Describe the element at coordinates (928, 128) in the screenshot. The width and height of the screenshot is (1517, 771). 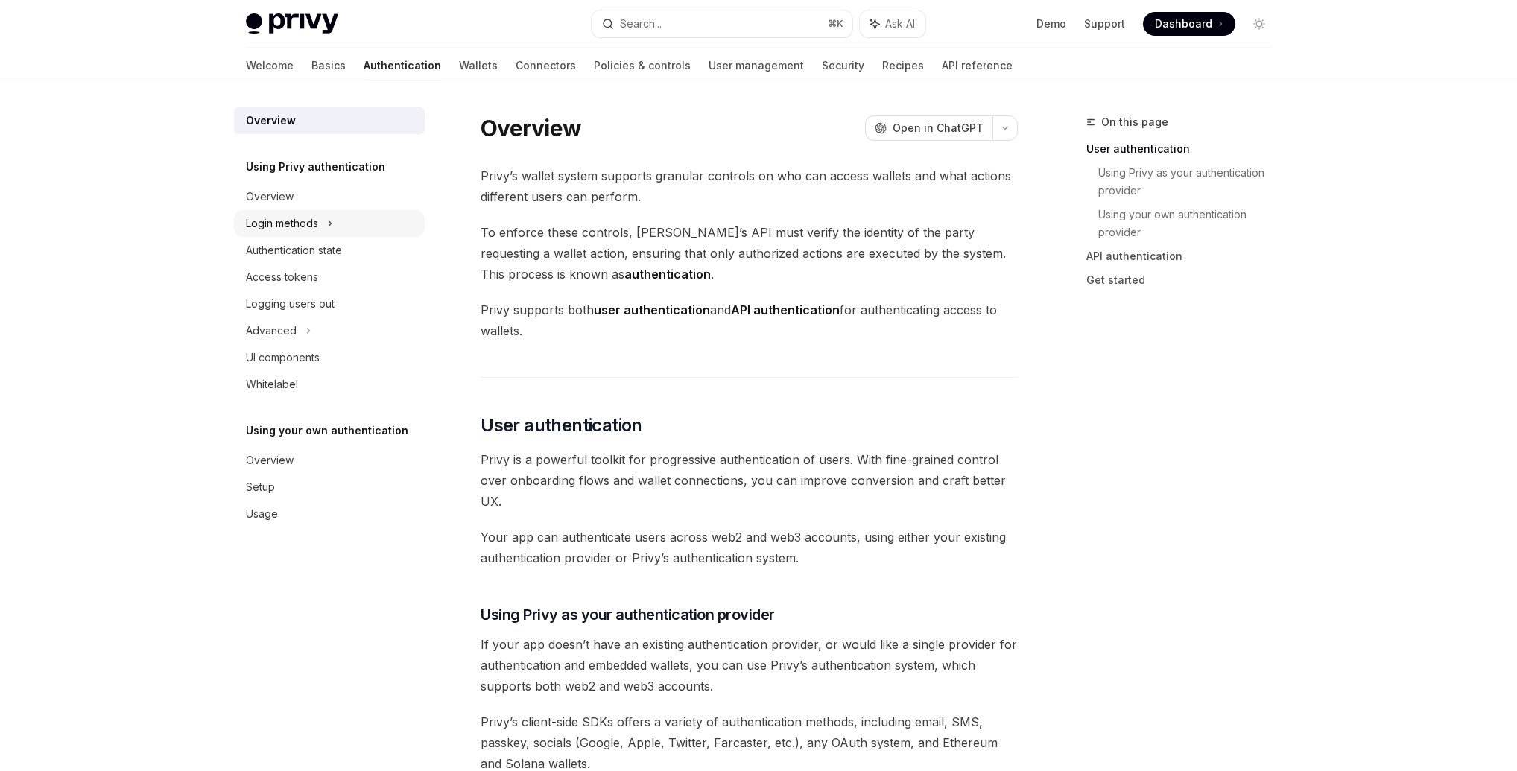
I see `button: Open in ChatGPT` at that location.